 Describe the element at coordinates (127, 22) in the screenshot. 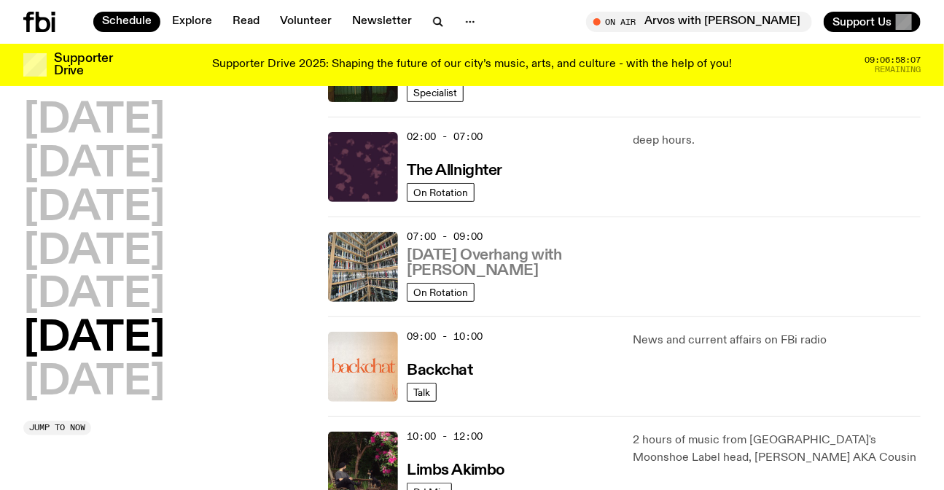

I see `a: Schedule` at that location.